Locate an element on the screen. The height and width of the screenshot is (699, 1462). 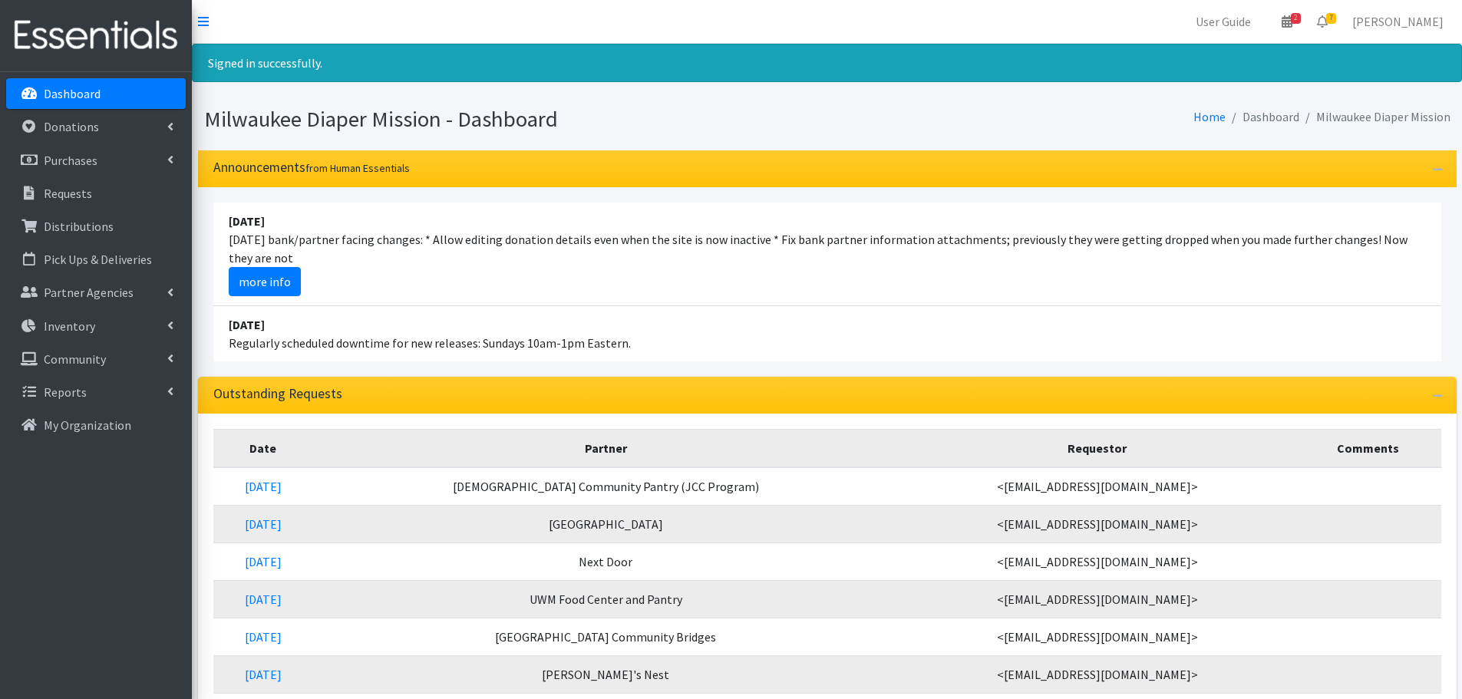
p: Pick Ups & Deliveries is located at coordinates (97, 259).